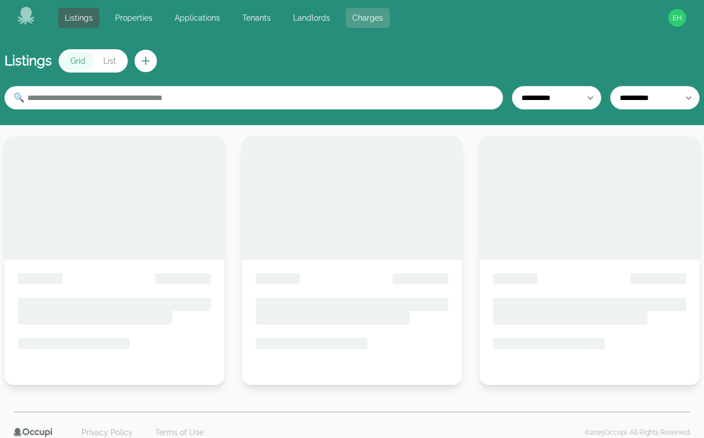 The height and width of the screenshot is (438, 704). Describe the element at coordinates (133, 18) in the screenshot. I see `a: Properties` at that location.